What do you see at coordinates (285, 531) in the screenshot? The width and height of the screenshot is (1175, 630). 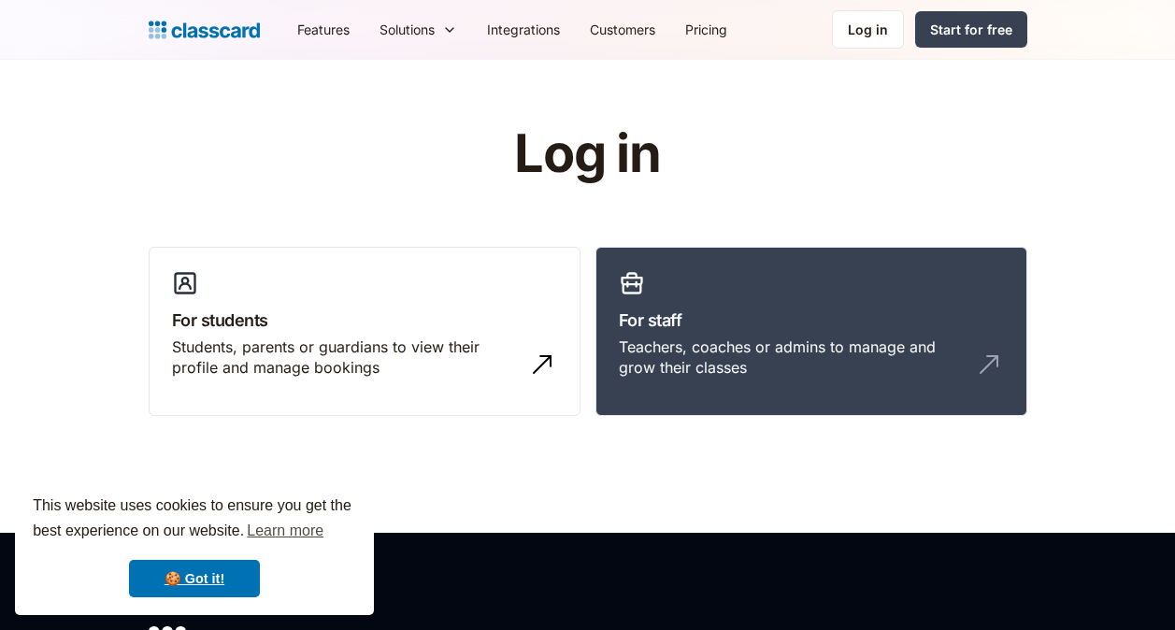 I see `a: learn more about cookies` at bounding box center [285, 531].